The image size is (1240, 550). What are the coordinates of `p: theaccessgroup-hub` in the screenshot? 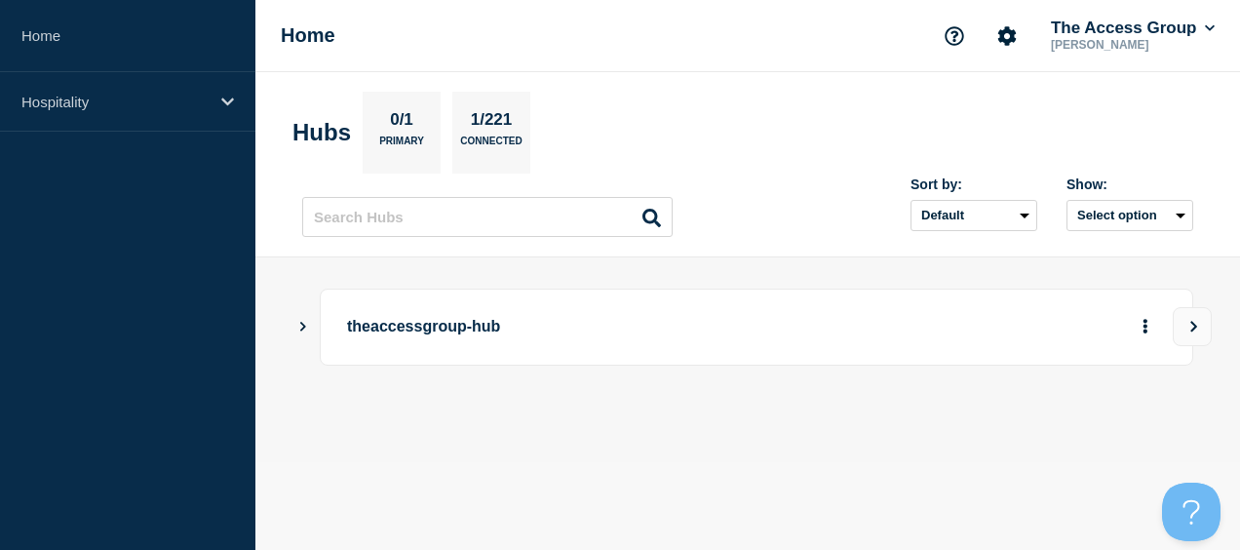 It's located at (699, 327).